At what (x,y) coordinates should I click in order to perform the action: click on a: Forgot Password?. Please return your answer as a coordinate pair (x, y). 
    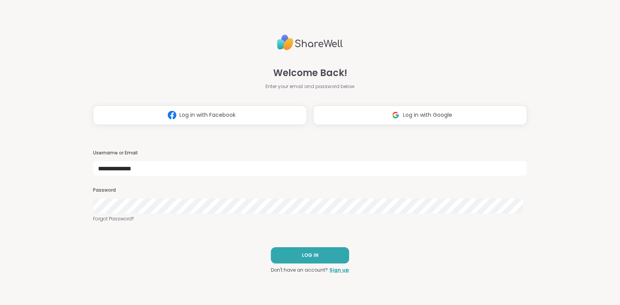
    Looking at the image, I should click on (310, 219).